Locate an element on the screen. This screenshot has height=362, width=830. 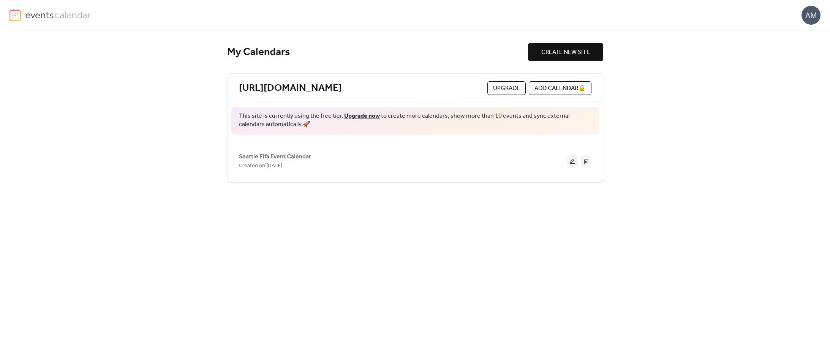
span: This site is currently using the free tier. to create more calendars, show more than 10 events an... is located at coordinates (415, 120).